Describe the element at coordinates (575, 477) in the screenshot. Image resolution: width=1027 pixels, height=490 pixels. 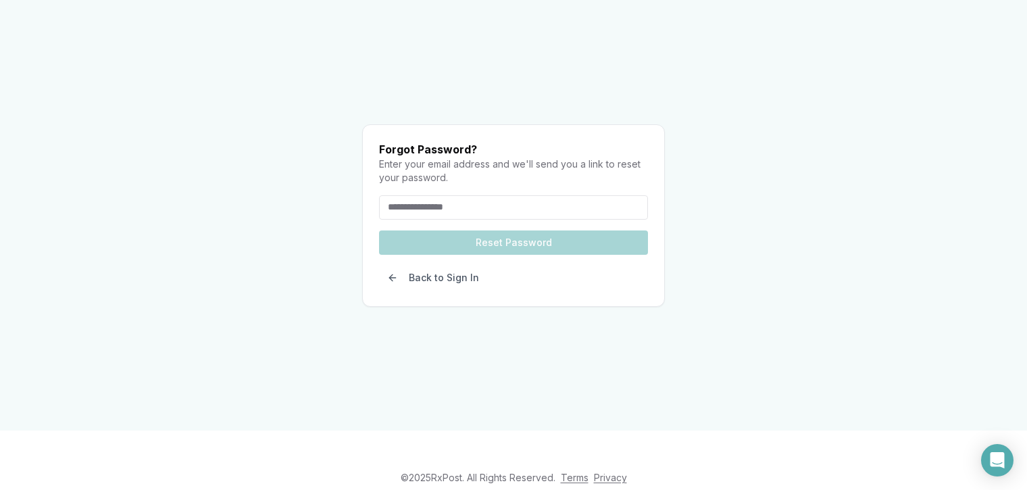
I see `a: Terms` at that location.